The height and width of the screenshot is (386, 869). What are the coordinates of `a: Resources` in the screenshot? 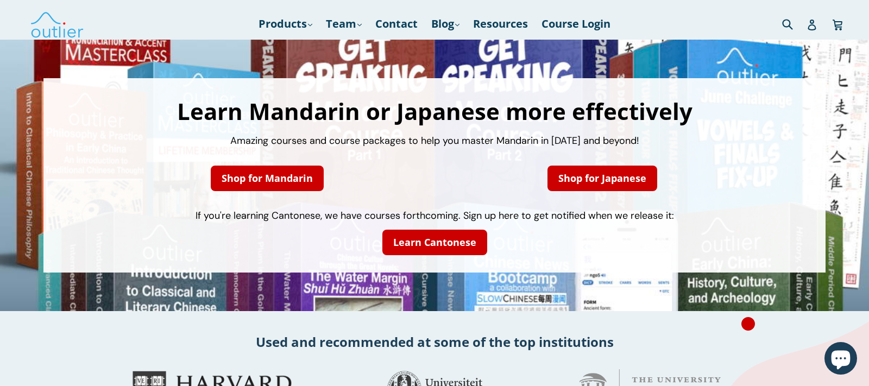 It's located at (500, 24).